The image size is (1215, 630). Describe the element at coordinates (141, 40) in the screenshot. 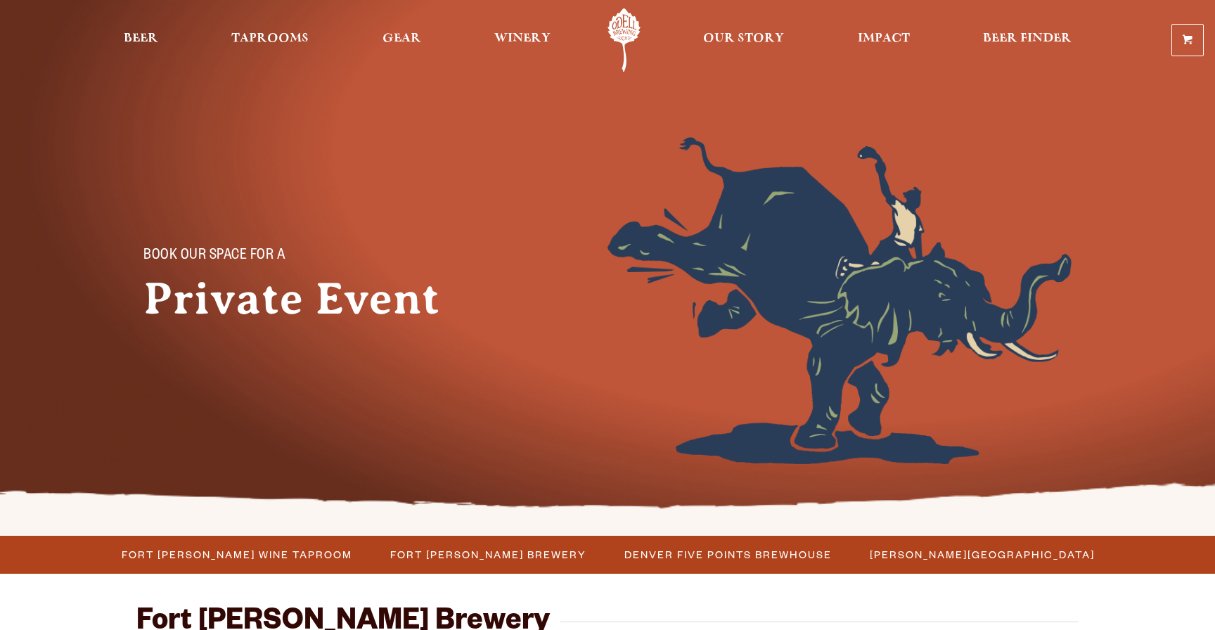

I see `a: Beer` at that location.